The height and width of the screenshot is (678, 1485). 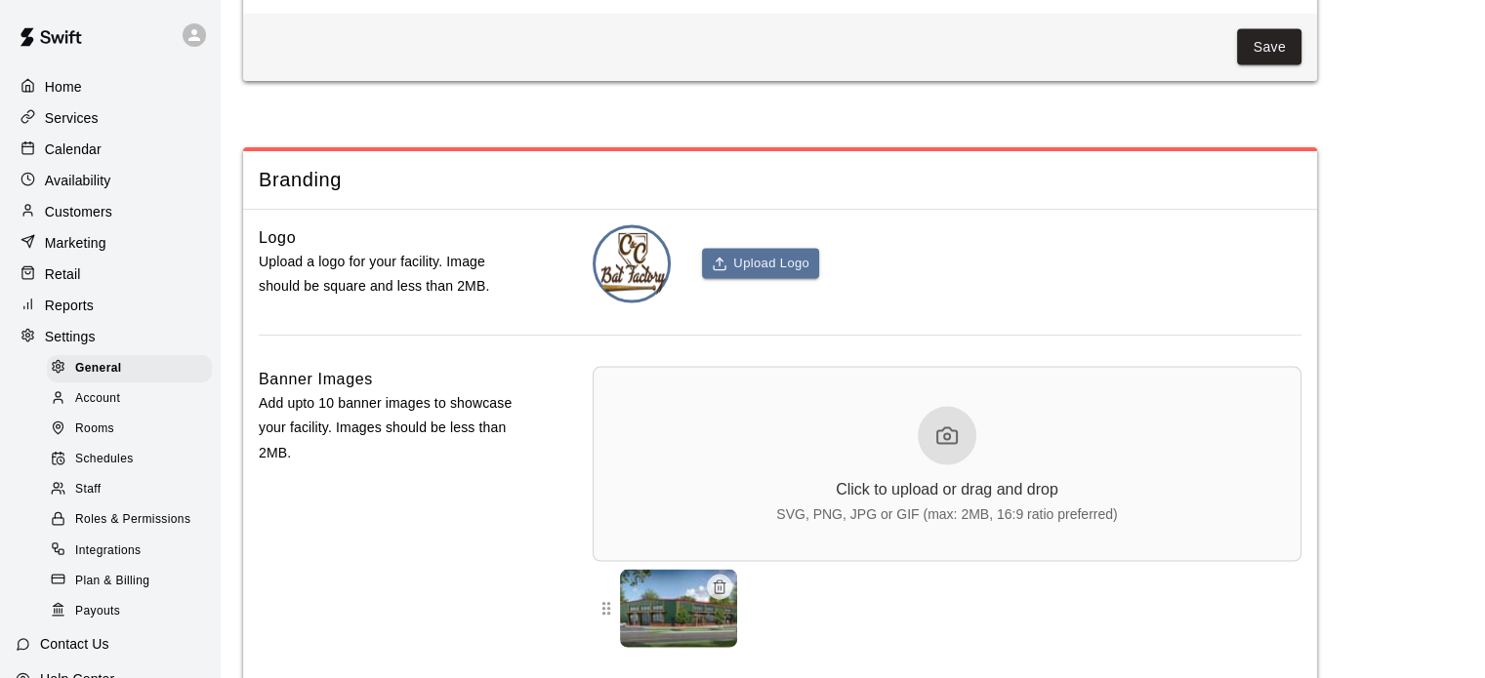 What do you see at coordinates (133, 460) in the screenshot?
I see `a: Schedules` at bounding box center [133, 460].